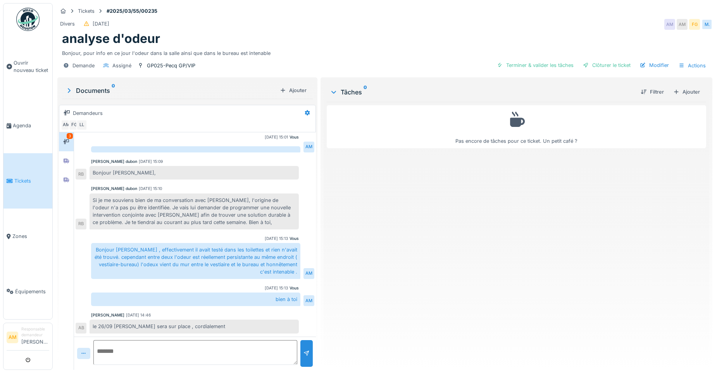 This screenshot has height=373, width=717. Describe the element at coordinates (132, 11) in the screenshot. I see `strong: #2025/03/55/00235` at that location.